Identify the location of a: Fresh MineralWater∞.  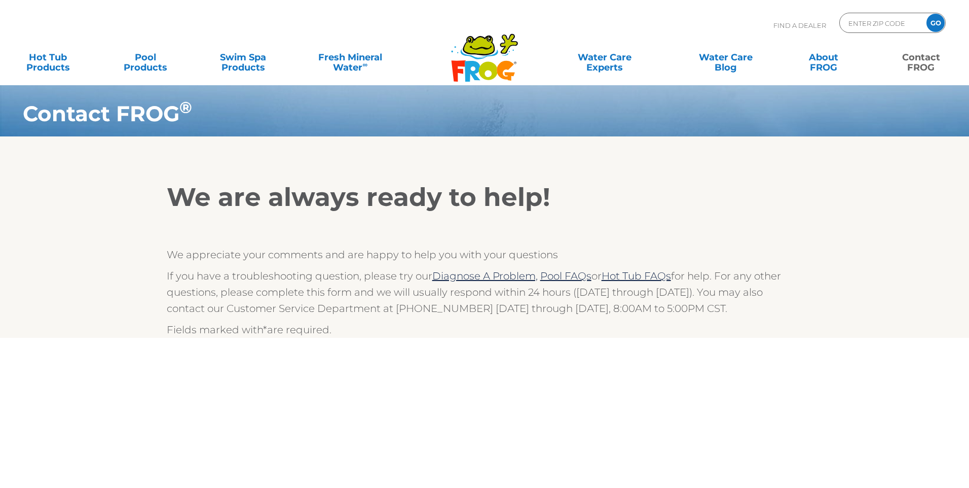
(350, 57).